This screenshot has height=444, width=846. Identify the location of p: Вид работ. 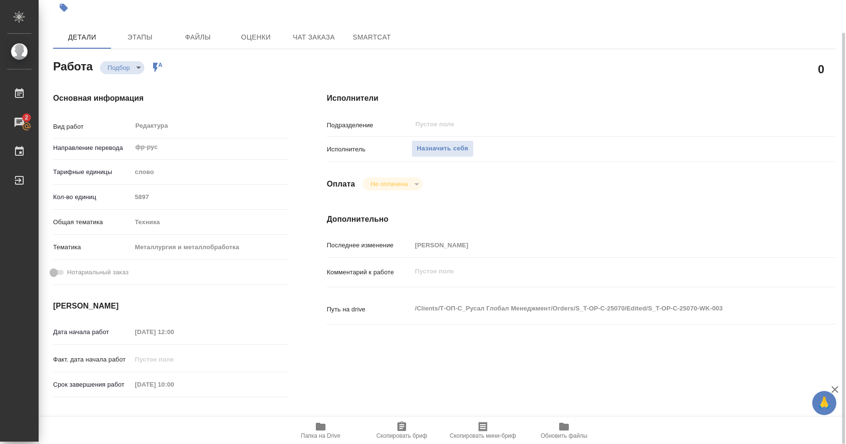
(92, 127).